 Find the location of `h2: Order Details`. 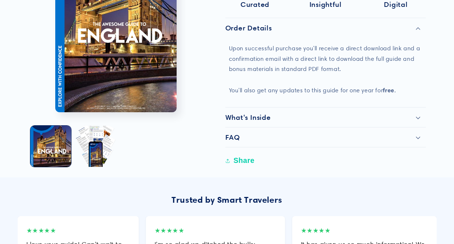

h2: Order Details is located at coordinates (249, 28).